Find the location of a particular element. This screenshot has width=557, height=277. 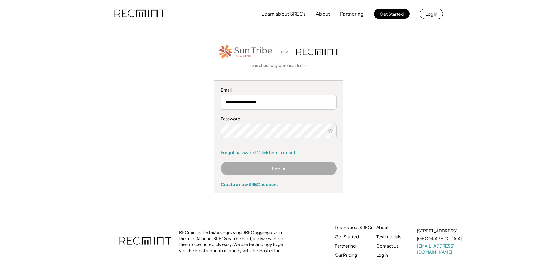

button: Log In is located at coordinates (279, 168).